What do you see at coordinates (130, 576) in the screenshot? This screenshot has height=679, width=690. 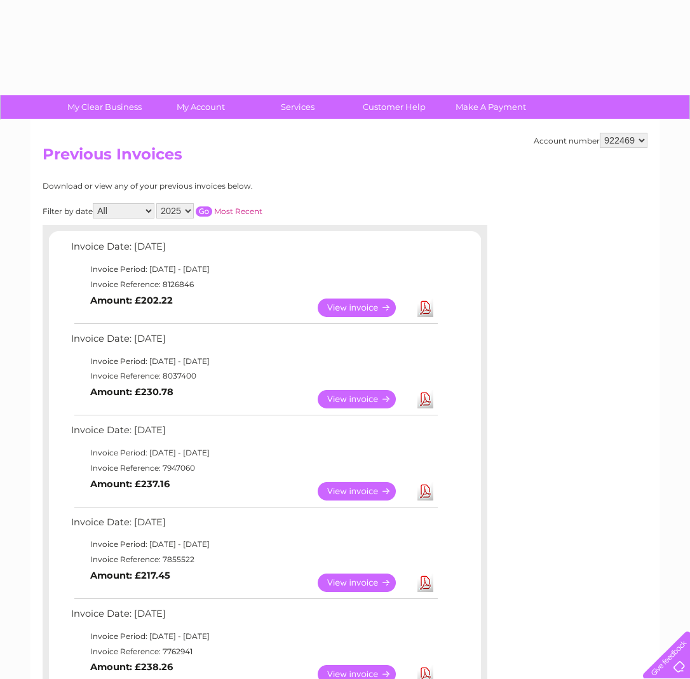 I see `b: Amount: £217.45` at bounding box center [130, 576].